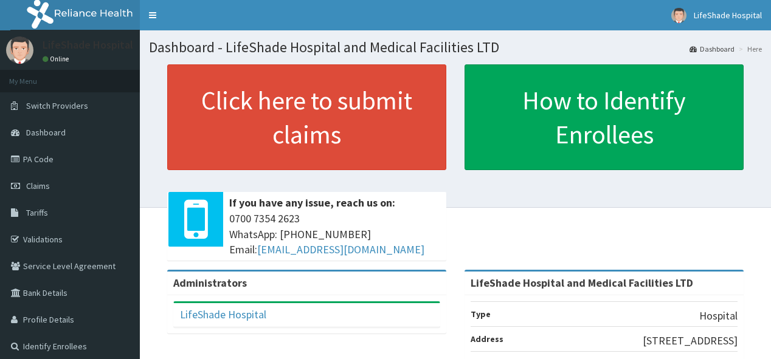 This screenshot has height=359, width=771. I want to click on span: Dashboard, so click(46, 132).